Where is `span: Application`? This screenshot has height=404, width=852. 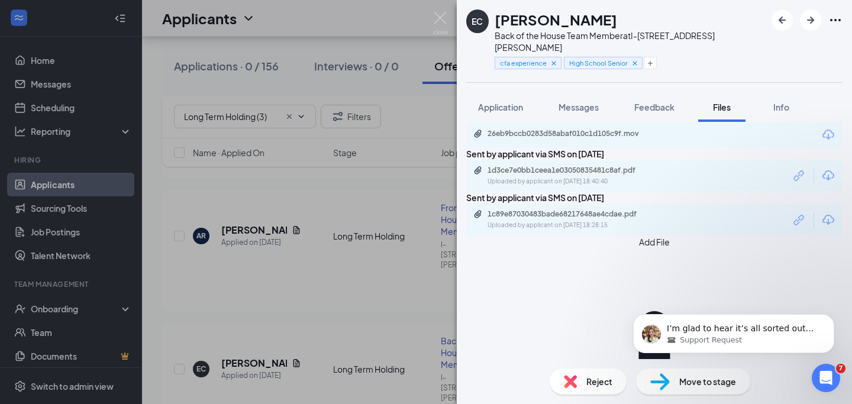
span: Application is located at coordinates (501, 107).